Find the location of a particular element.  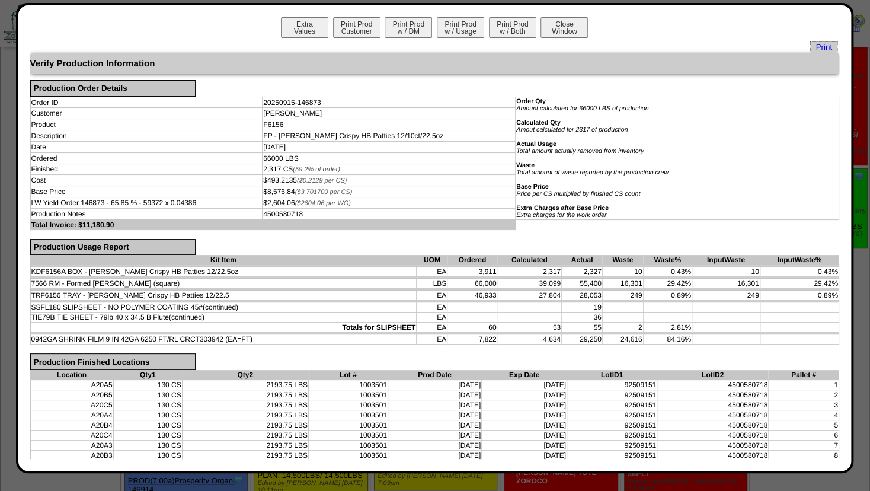

td: 2 is located at coordinates (622, 327).